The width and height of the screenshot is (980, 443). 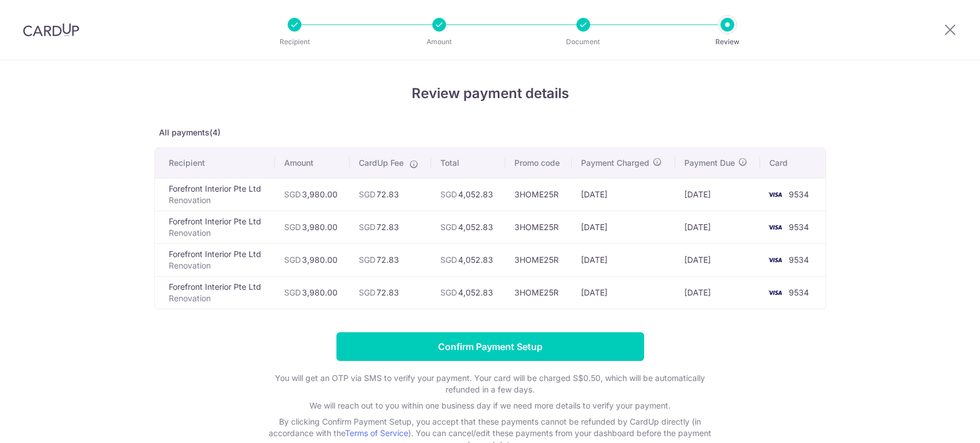 I want to click on th: Total, so click(x=468, y=163).